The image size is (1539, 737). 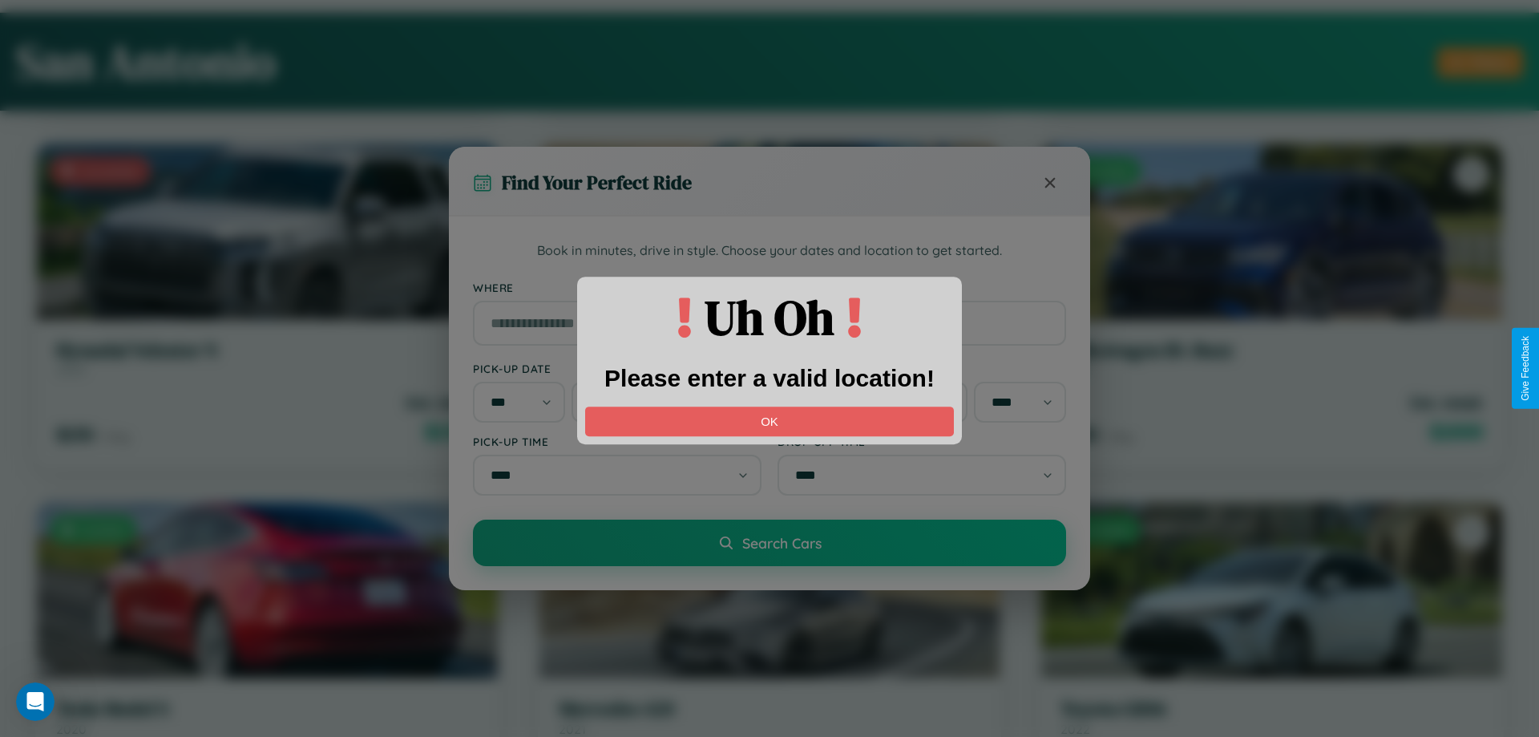 I want to click on label: Where, so click(x=769, y=287).